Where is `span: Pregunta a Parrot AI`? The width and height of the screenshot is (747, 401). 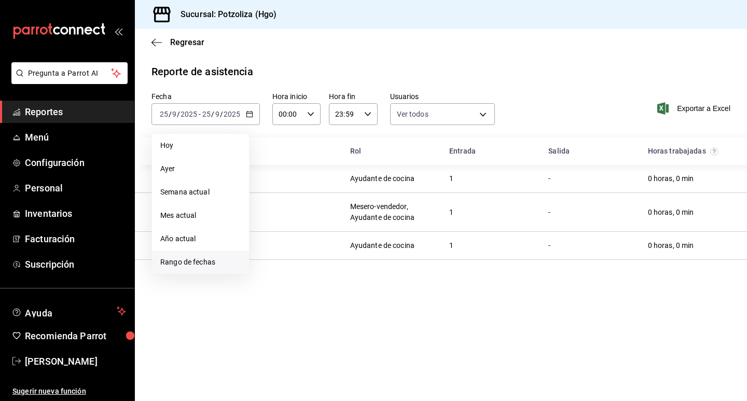
span: Pregunta a Parrot AI is located at coordinates (70, 73).